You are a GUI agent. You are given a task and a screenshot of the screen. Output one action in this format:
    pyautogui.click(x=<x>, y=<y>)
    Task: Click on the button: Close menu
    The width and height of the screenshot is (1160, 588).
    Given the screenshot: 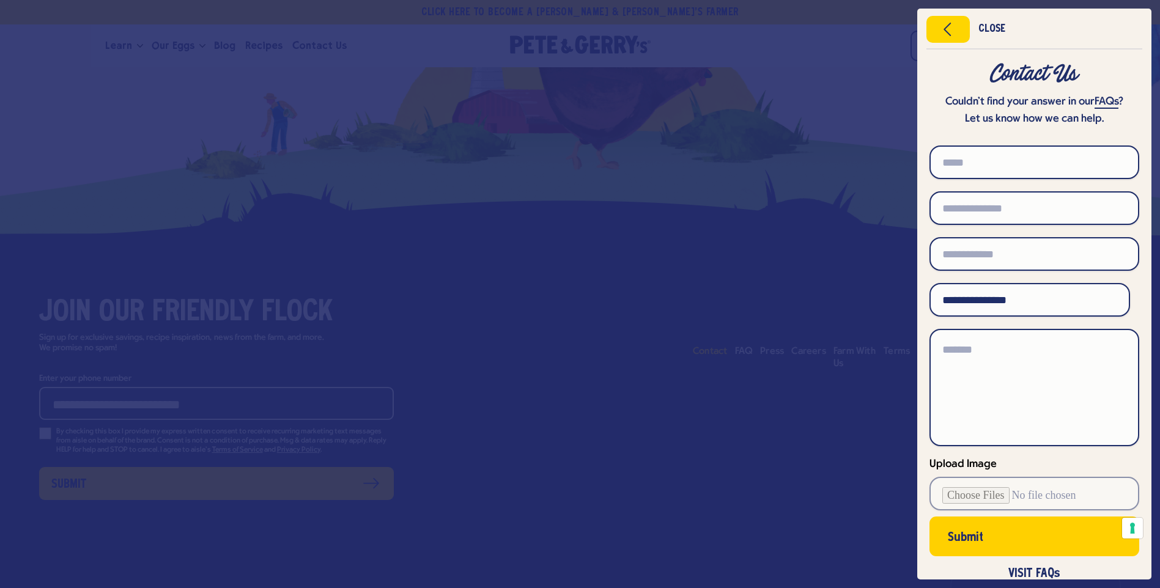 What is the action you would take?
    pyautogui.click(x=948, y=29)
    